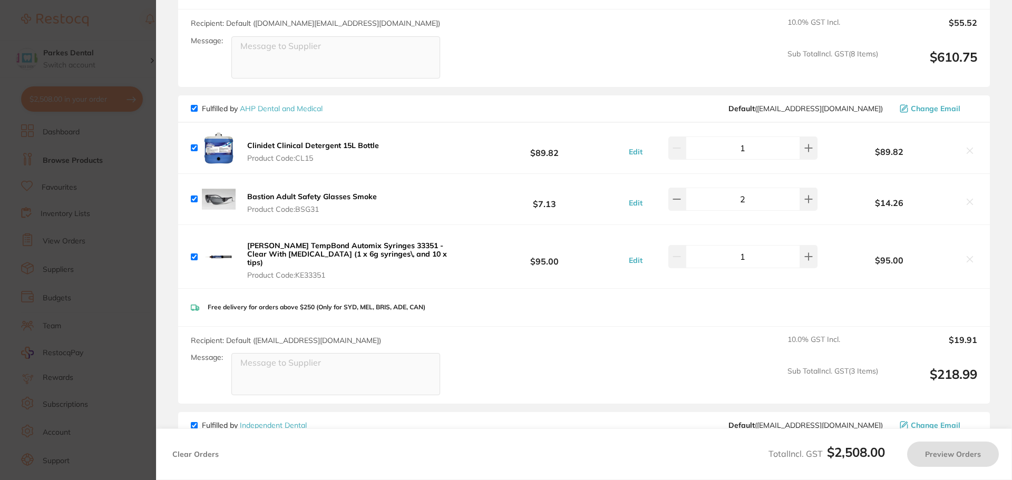 The width and height of the screenshot is (1012, 480). What do you see at coordinates (312, 197) in the screenshot?
I see `b: Bastion Adult Safety Glasses Smoke` at bounding box center [312, 197].